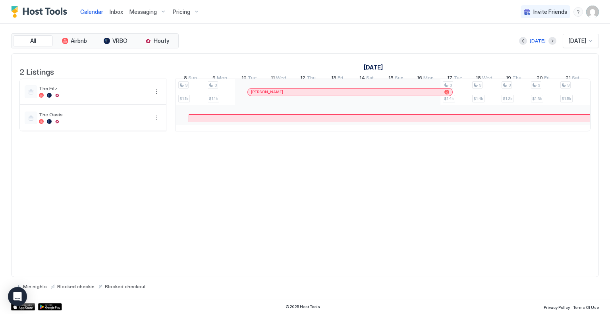 The width and height of the screenshot is (610, 314). What do you see at coordinates (337, 79) in the screenshot?
I see `a: February 13, 2026` at bounding box center [337, 79].